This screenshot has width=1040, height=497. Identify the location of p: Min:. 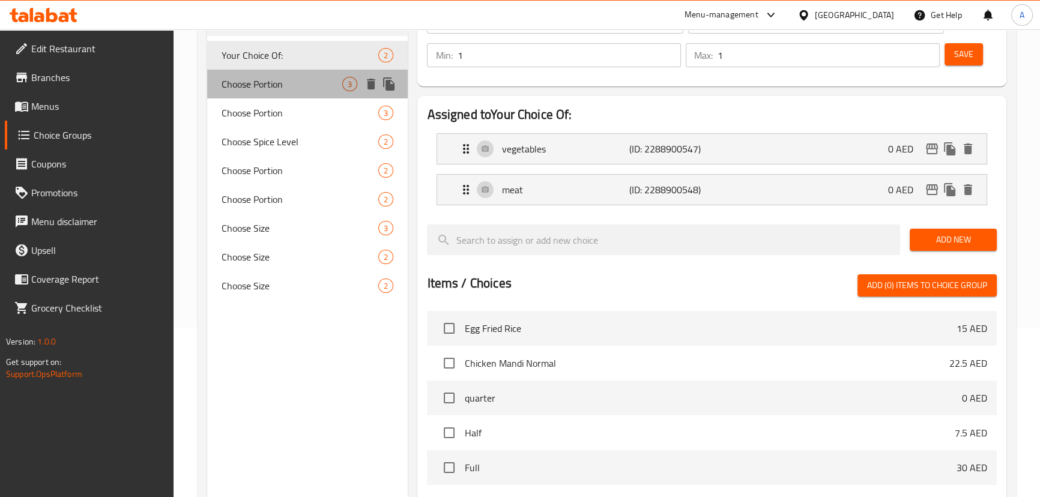
(444, 55).